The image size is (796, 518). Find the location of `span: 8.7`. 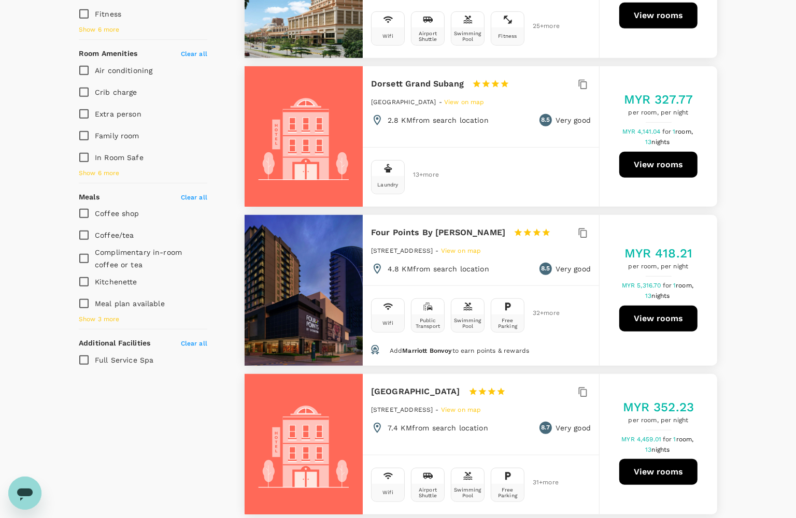

span: 8.7 is located at coordinates (545, 428).